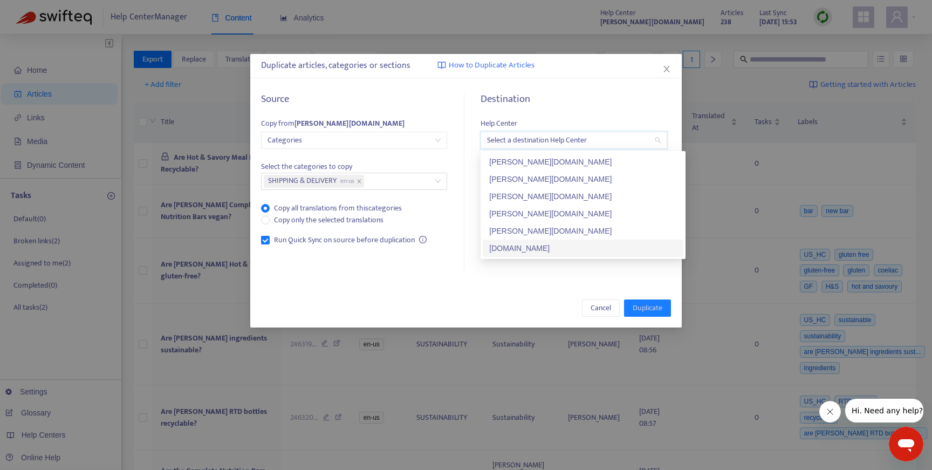 The image size is (932, 470). I want to click on span: Hi. Need any help?, so click(42, 12).